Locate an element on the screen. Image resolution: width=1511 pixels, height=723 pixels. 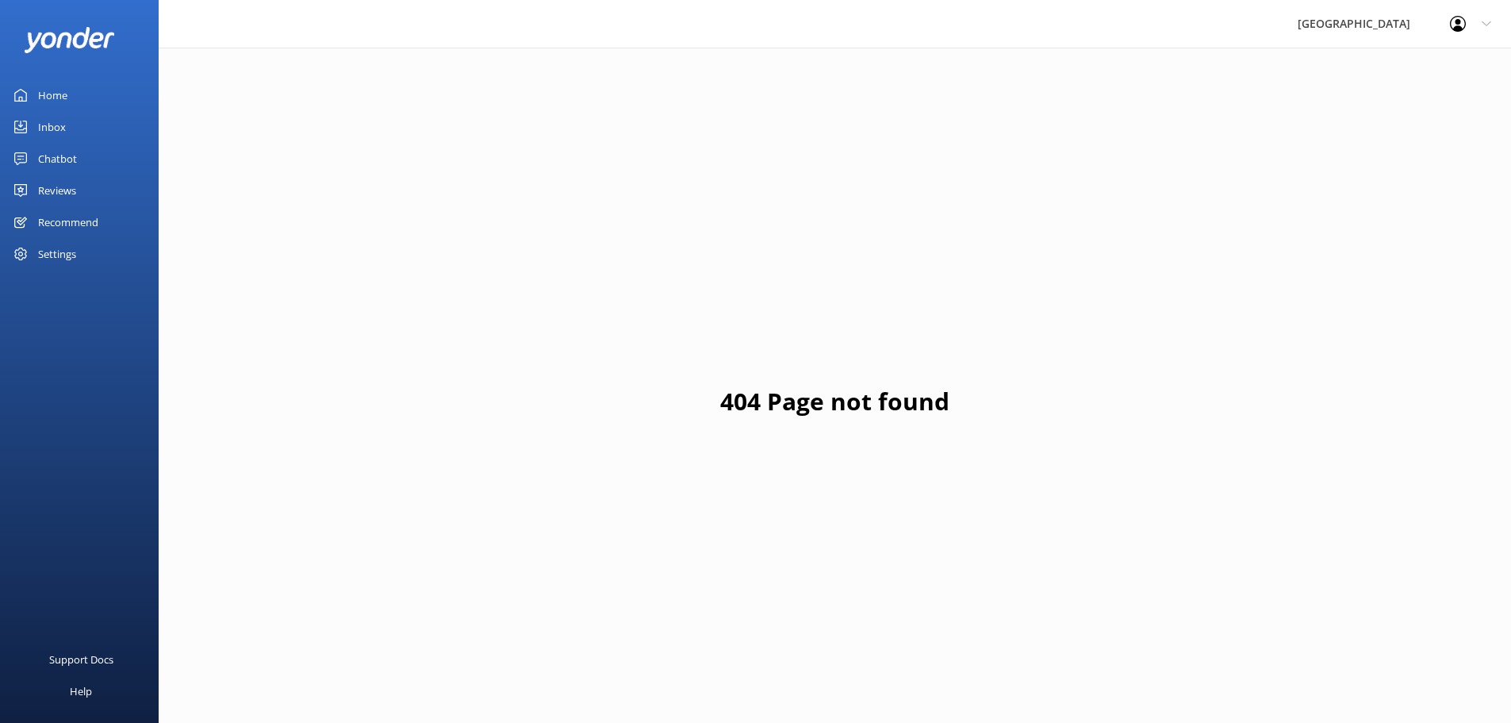
div: Settings is located at coordinates (57, 254).